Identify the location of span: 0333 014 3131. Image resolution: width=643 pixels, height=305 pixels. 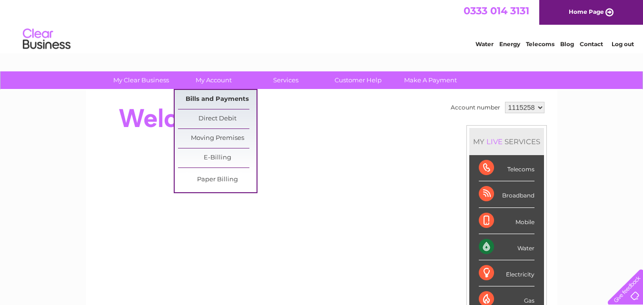
(497, 10).